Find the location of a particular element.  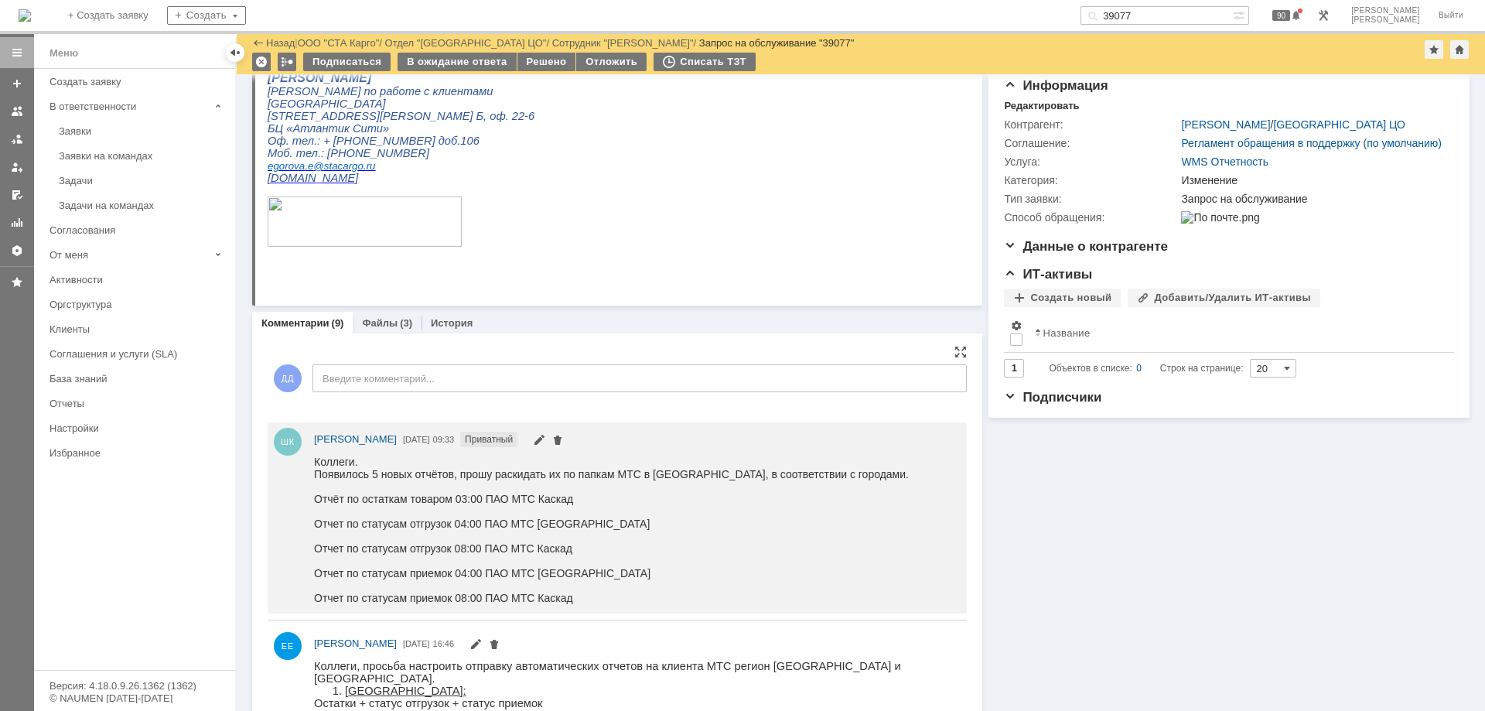

a: Комментарии is located at coordinates (296, 323).